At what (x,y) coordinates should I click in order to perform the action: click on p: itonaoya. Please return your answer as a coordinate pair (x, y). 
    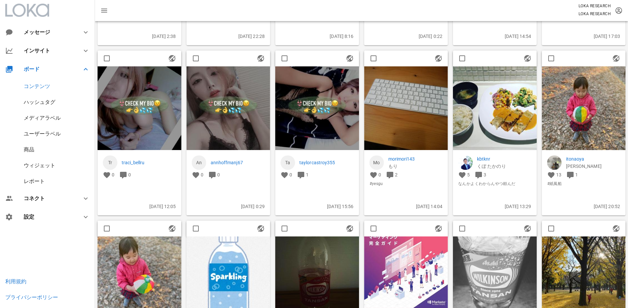
    Looking at the image, I should click on (593, 159).